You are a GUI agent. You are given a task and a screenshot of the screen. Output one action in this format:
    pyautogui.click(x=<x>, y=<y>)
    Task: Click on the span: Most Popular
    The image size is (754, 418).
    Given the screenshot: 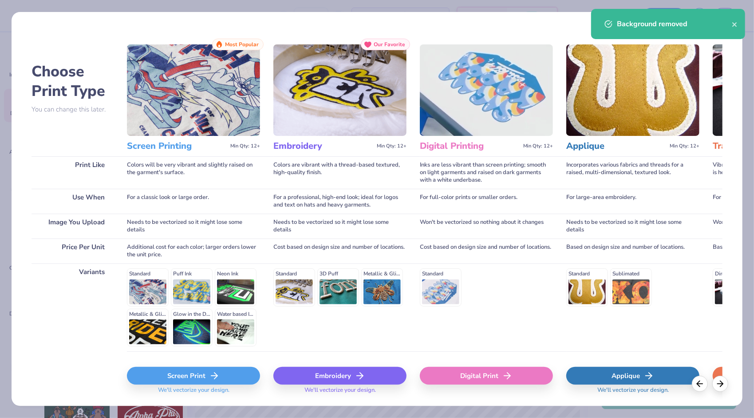 What is the action you would take?
    pyautogui.click(x=242, y=44)
    